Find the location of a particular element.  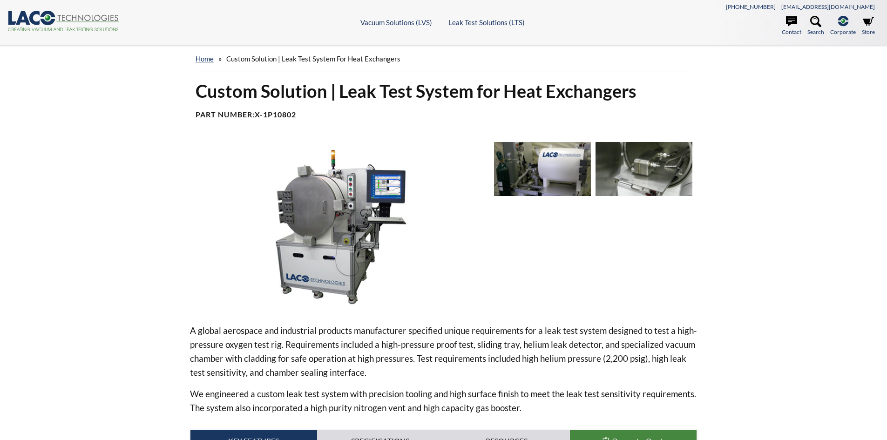

img: Open door view of leak test vacuum chamber with internal stainless steel slide-out shelf and test... is located at coordinates (644, 169).